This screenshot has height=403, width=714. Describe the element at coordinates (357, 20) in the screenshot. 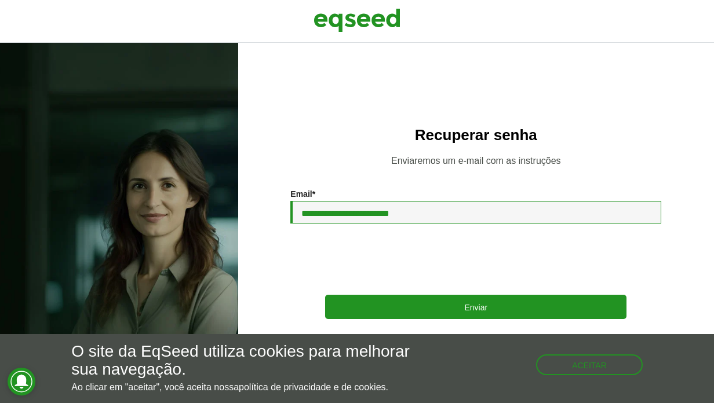

I see `img: EqSeed Logo` at that location.